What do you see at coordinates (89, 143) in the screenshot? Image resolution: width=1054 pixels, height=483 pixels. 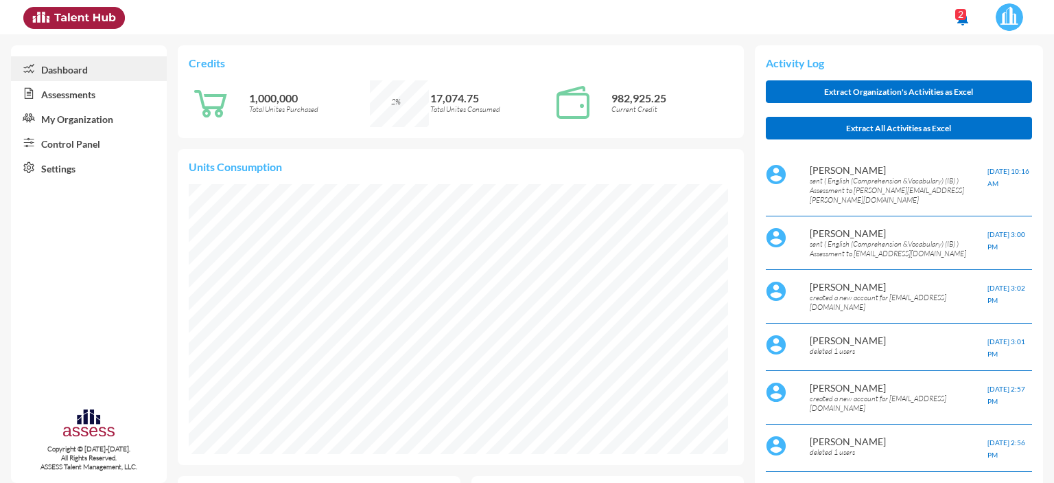 I see `a: Control Panel` at bounding box center [89, 143].